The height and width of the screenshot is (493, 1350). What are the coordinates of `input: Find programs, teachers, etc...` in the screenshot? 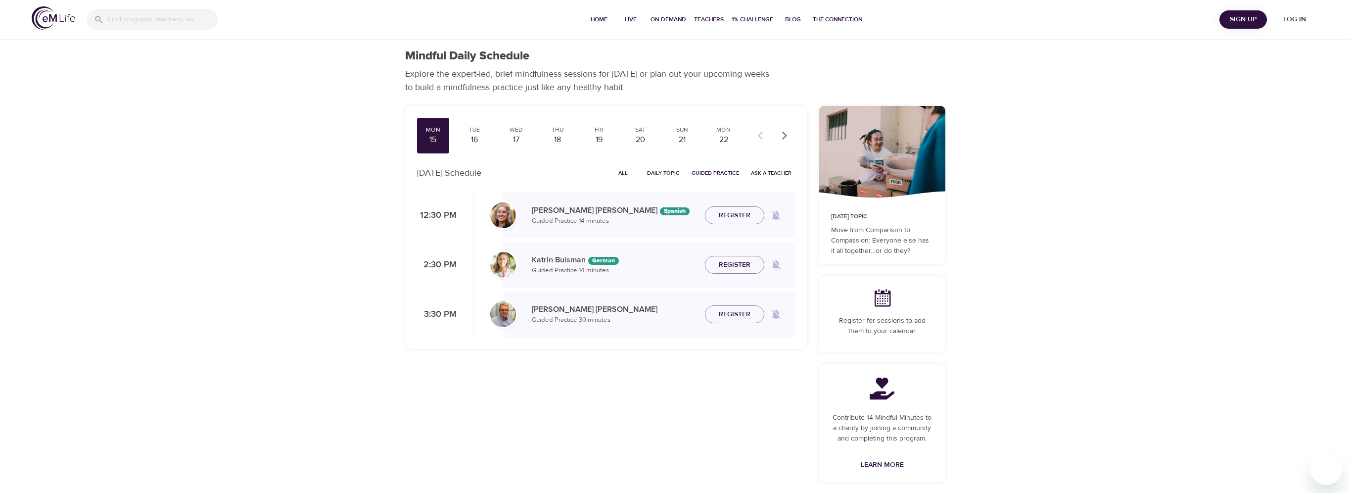 It's located at (163, 19).